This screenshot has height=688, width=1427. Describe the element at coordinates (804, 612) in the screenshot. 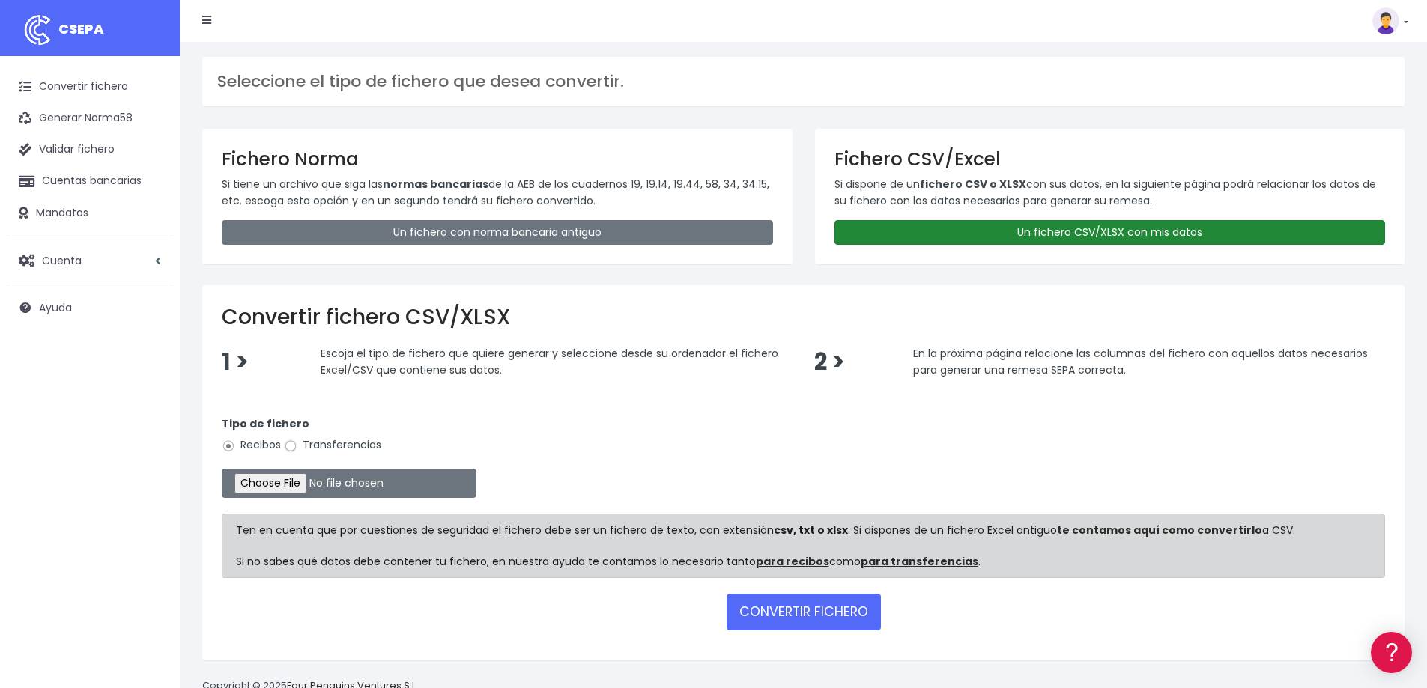

I see `button: CONVERTIR FICHERO` at that location.